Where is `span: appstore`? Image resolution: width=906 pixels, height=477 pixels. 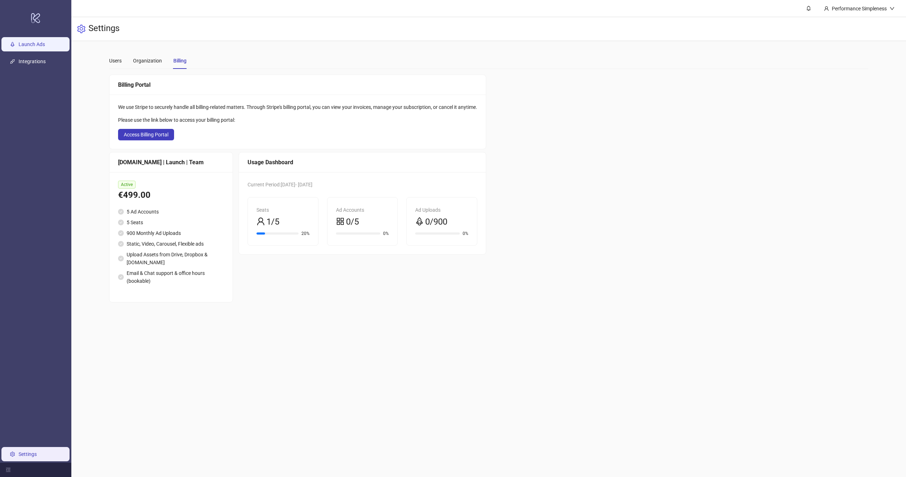 span: appstore is located at coordinates (340, 221).